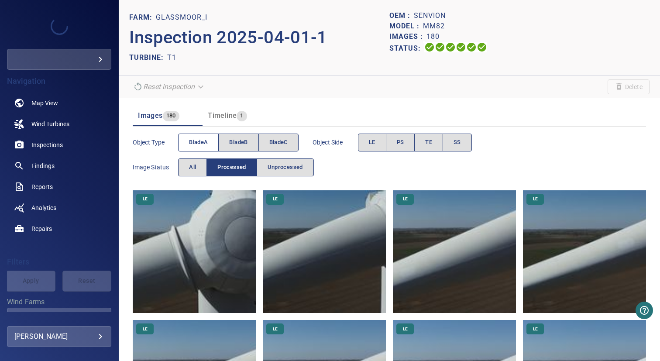  What do you see at coordinates (59, 187) in the screenshot?
I see `a: reports noActive` at bounding box center [59, 187].